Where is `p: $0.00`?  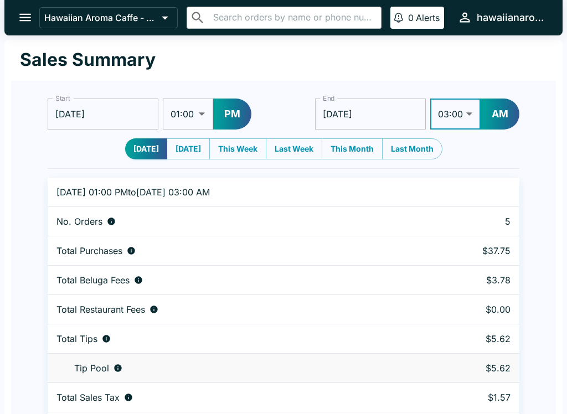
p: $0.00 is located at coordinates (468, 309).